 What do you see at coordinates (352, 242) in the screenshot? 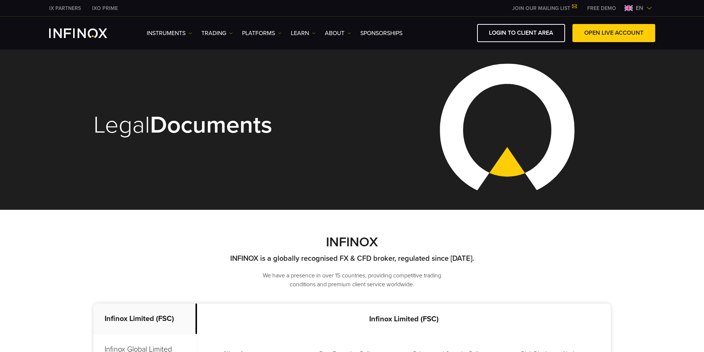
I see `strong: INFINOX` at bounding box center [352, 242].